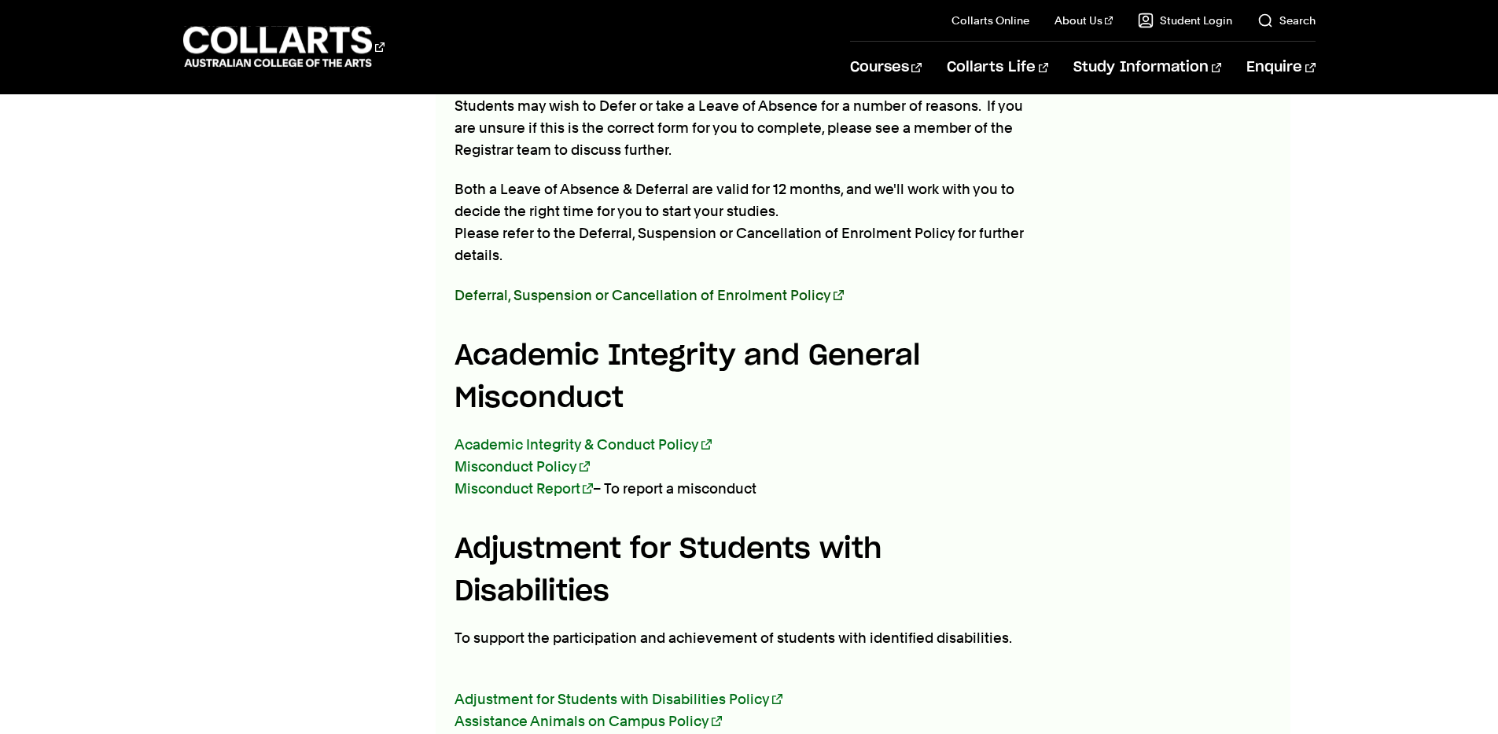 Image resolution: width=1498 pixels, height=734 pixels. Describe the element at coordinates (746, 222) in the screenshot. I see `p: Both a Leave of Absence & Deferral are valid for 12 months, and we'll work with you to decide the...` at that location.